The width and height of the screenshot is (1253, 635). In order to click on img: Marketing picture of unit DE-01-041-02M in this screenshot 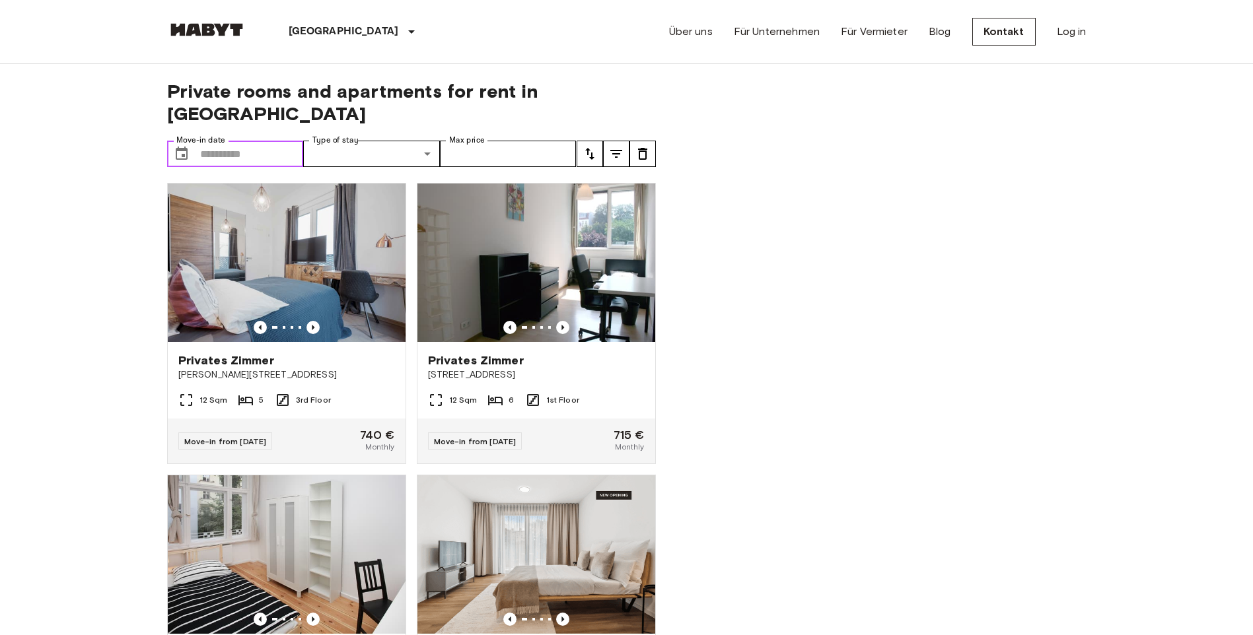, I will do `click(536, 263)`.